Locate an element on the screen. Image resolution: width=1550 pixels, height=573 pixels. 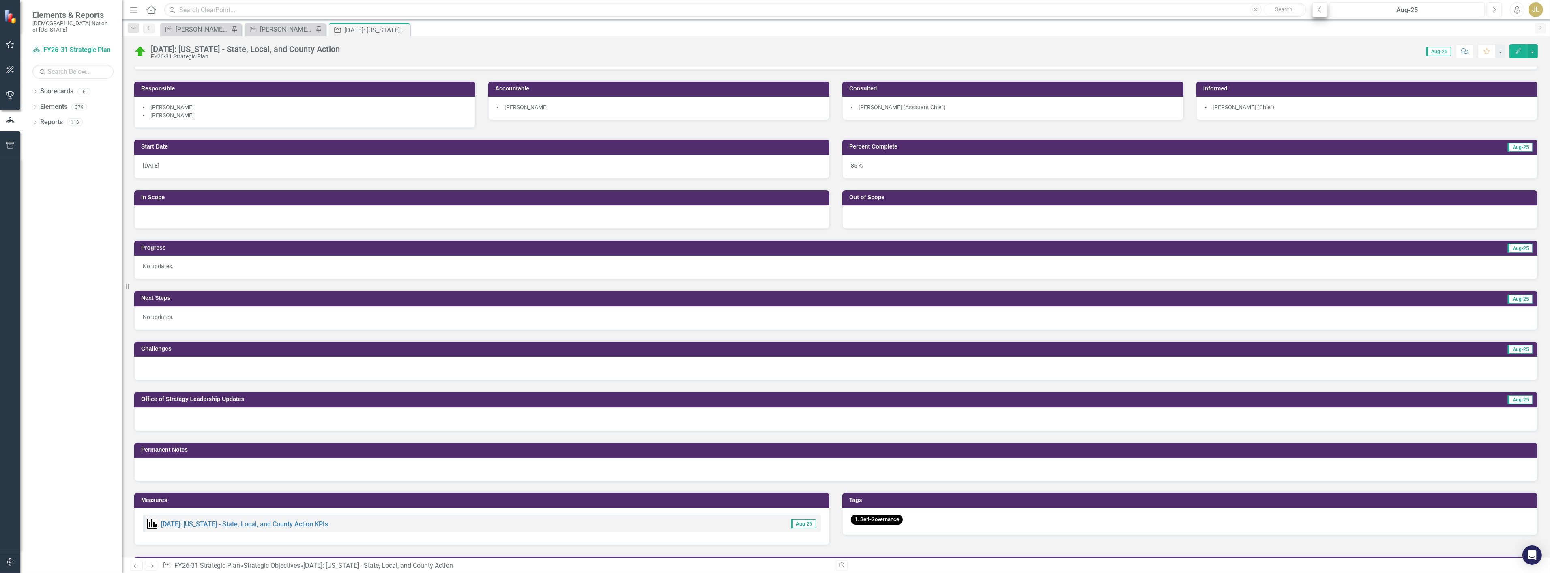
span: Elements & Reports is located at coordinates (73, 15).